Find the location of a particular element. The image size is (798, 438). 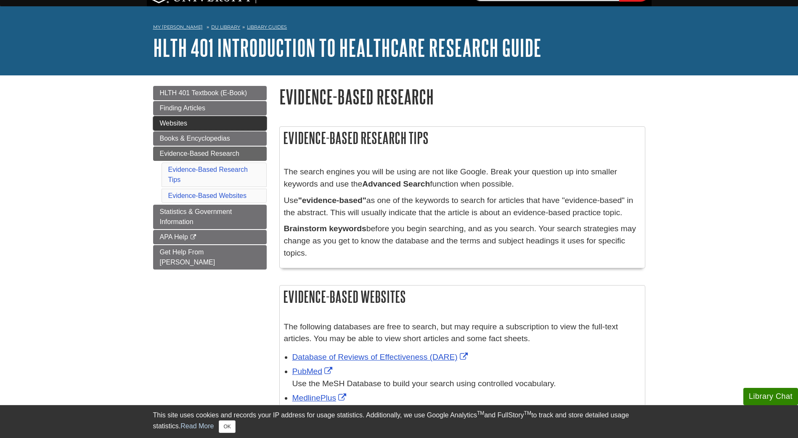

span: Books & Encyclopedias is located at coordinates (195, 138).